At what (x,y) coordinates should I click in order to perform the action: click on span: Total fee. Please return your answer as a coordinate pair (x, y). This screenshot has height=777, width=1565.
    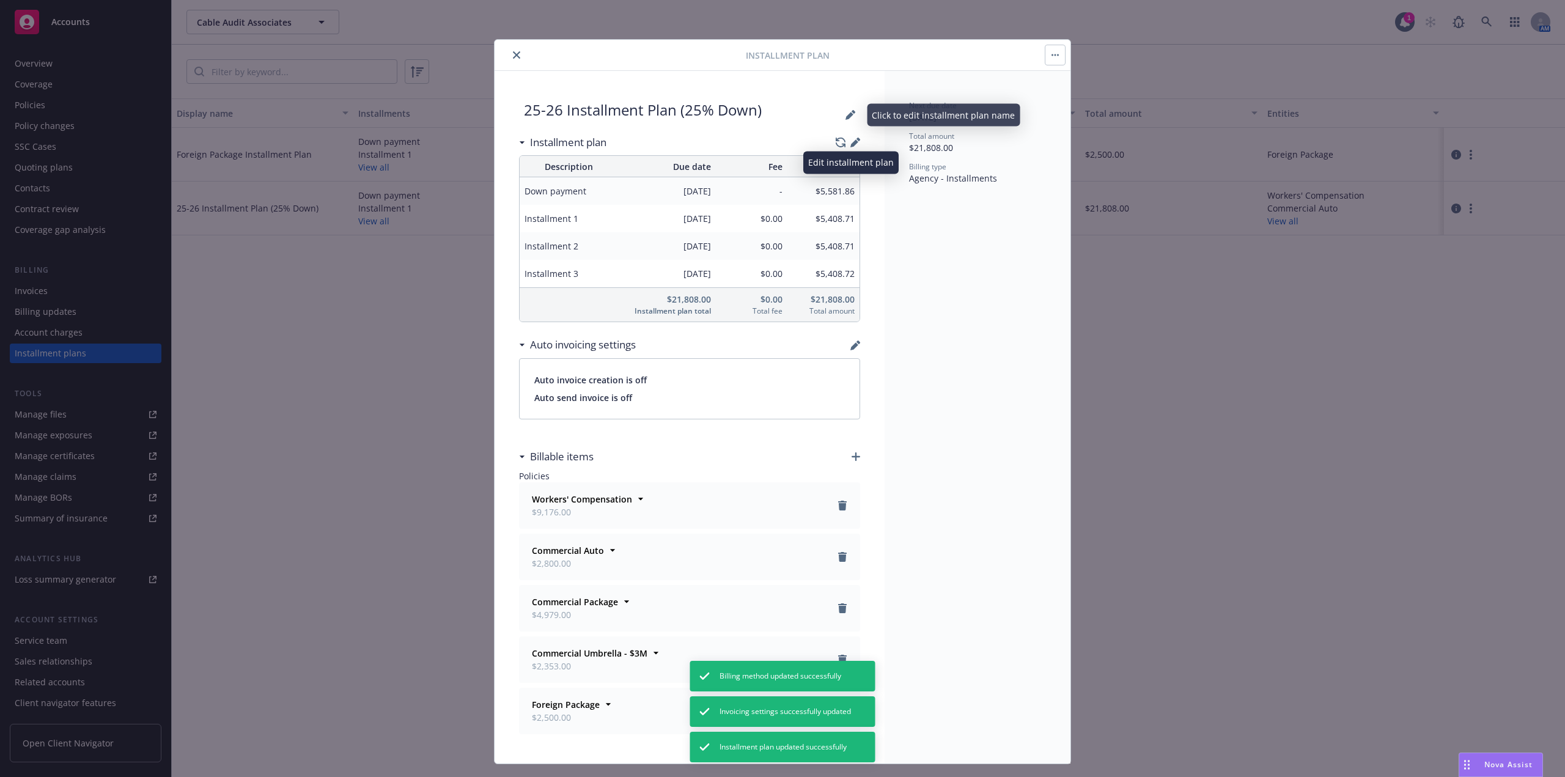
    Looking at the image, I should click on (752, 311).